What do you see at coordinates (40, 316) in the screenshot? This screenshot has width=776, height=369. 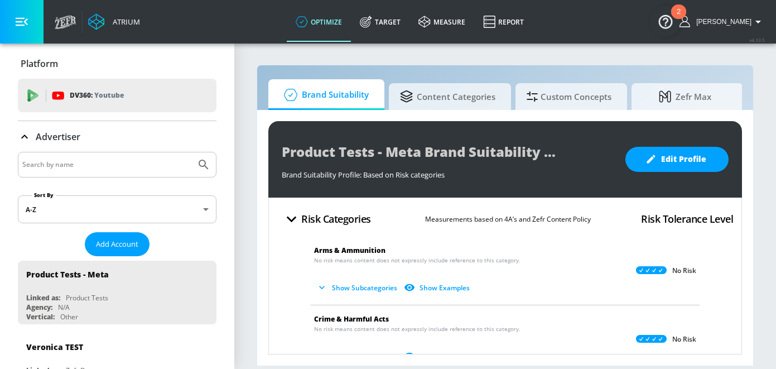 I see `div: Vertical:` at bounding box center [40, 316].